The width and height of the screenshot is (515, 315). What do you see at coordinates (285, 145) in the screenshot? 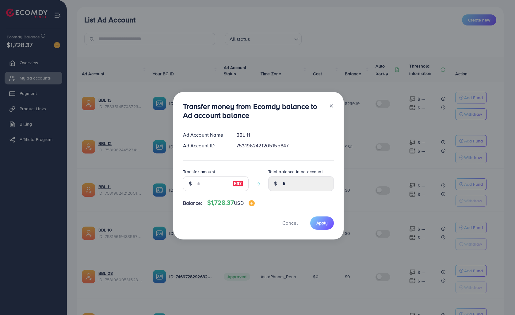
I see `div: 7531962421205155847` at bounding box center [285, 145].